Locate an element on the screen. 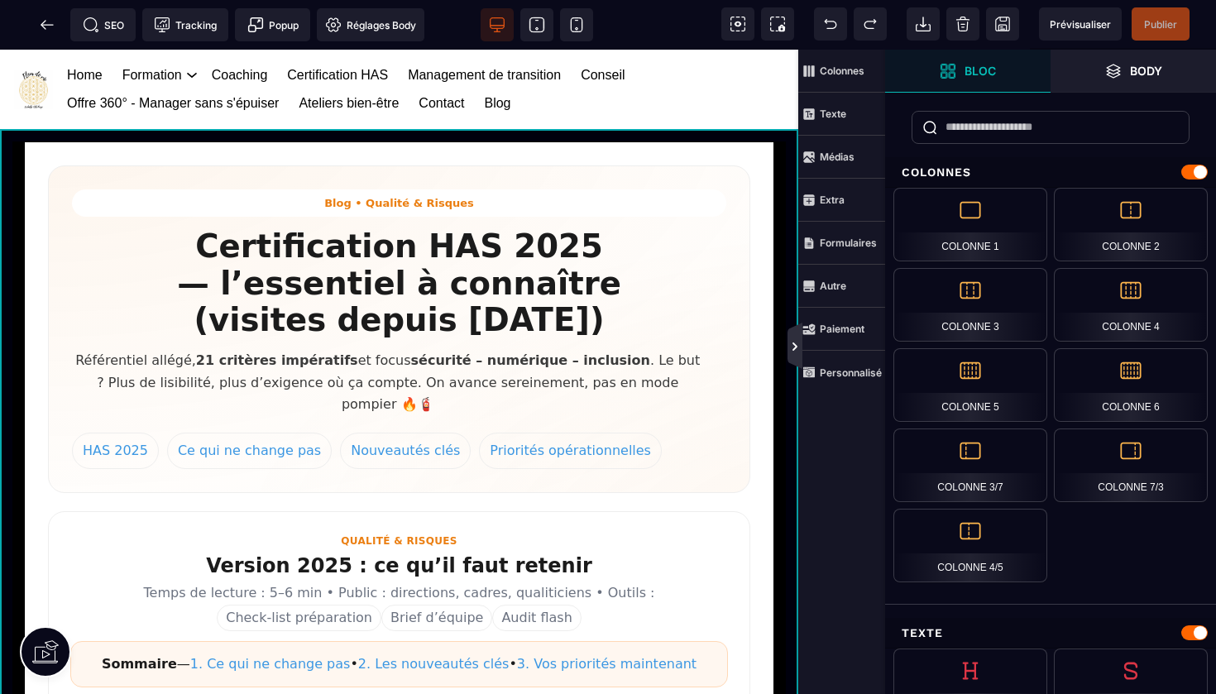 The image size is (1216, 694). strong: Body is located at coordinates (1145, 70).